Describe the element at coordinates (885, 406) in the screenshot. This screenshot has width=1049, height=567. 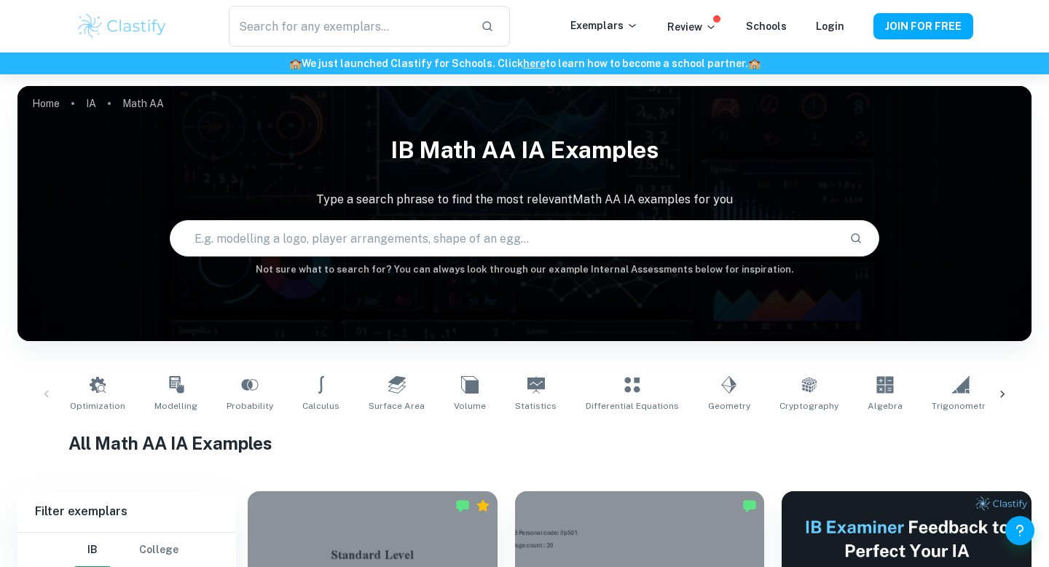
I see `span: Algebra` at that location.